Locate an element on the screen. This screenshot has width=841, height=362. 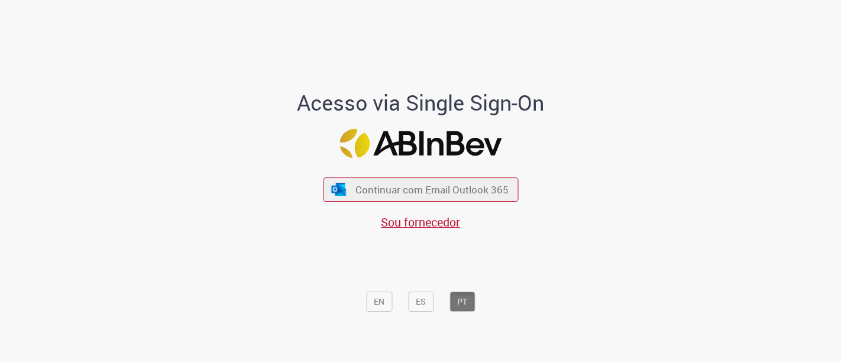
span: Continuar com Email Outlook 365 is located at coordinates (432, 189).